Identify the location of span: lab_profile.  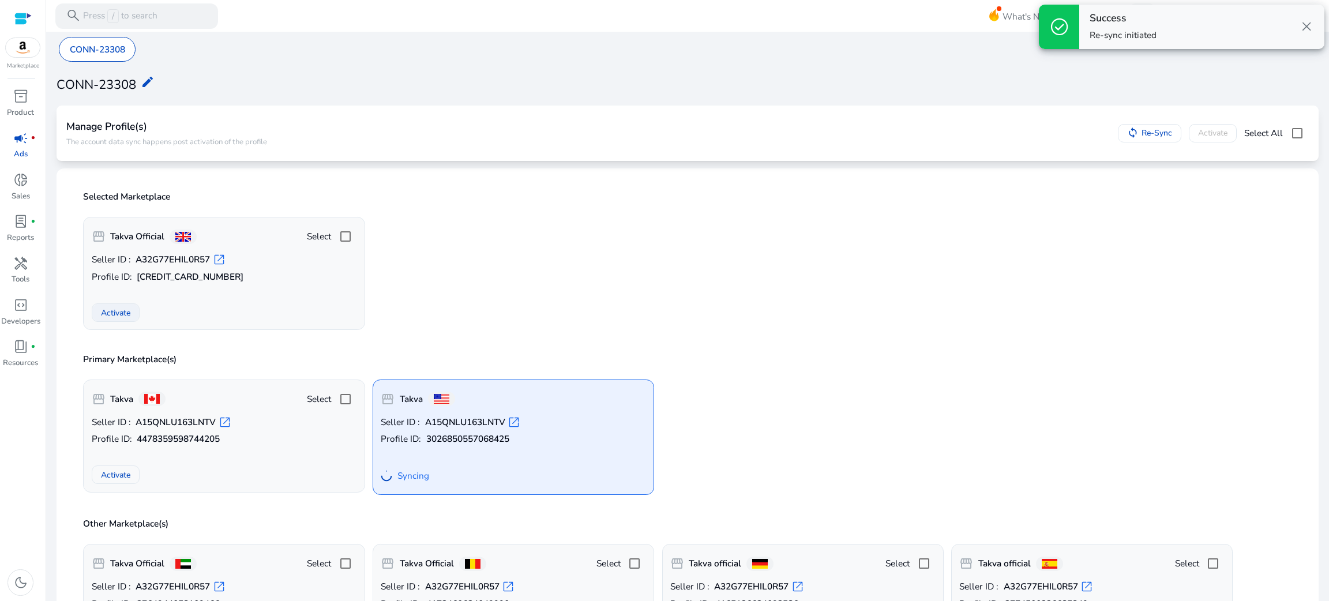
(21, 221).